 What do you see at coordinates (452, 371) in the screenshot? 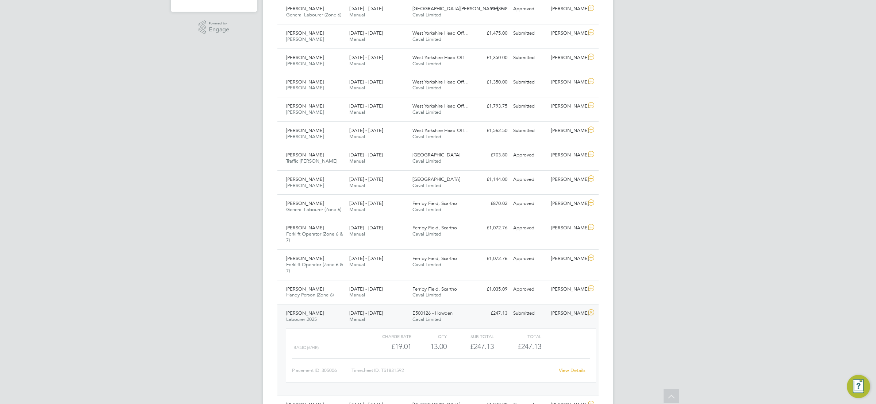
I see `div: Timesheet ID: TS1831592` at bounding box center [452, 371].